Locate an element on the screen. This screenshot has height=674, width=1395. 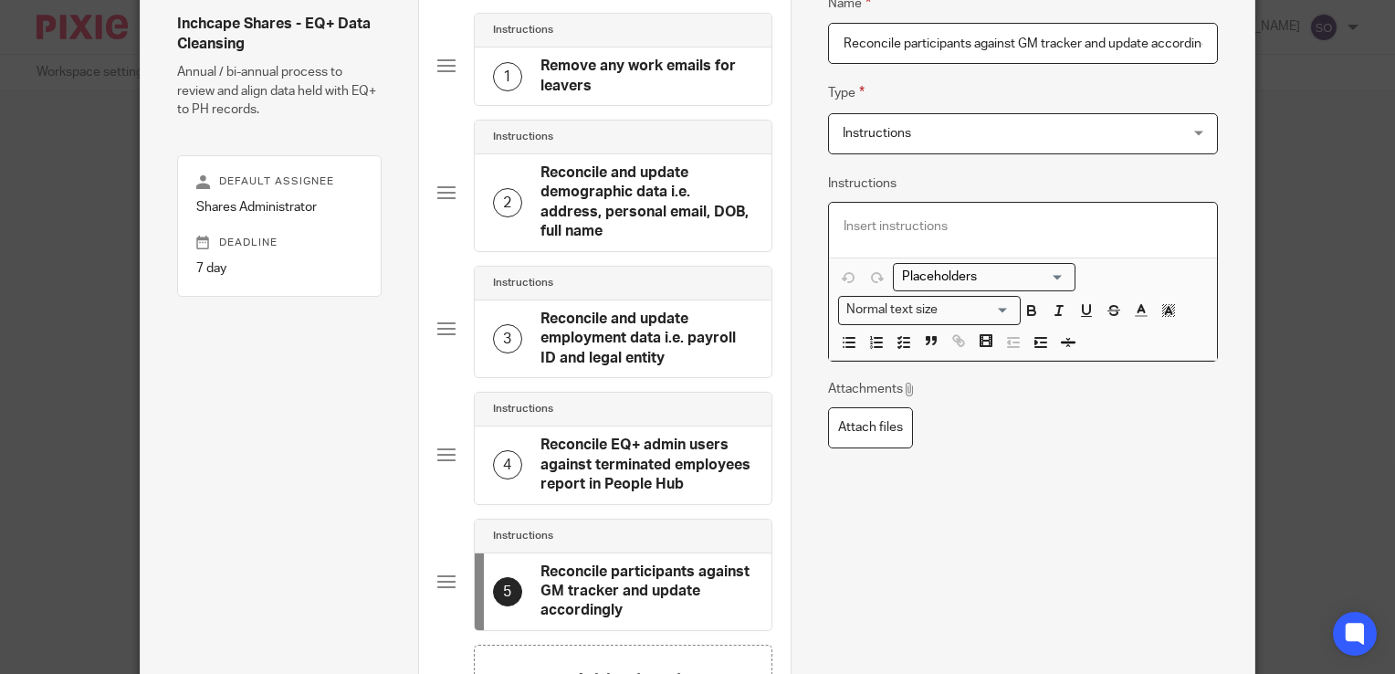
h4: Inchcape Shares - EQ+ Data Cleansing is located at coordinates (279, 34).